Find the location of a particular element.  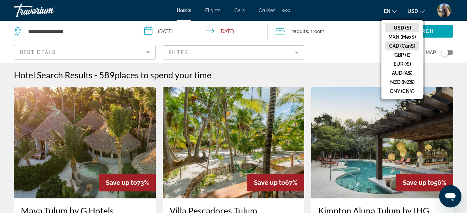

span: Cars is located at coordinates (240, 10).